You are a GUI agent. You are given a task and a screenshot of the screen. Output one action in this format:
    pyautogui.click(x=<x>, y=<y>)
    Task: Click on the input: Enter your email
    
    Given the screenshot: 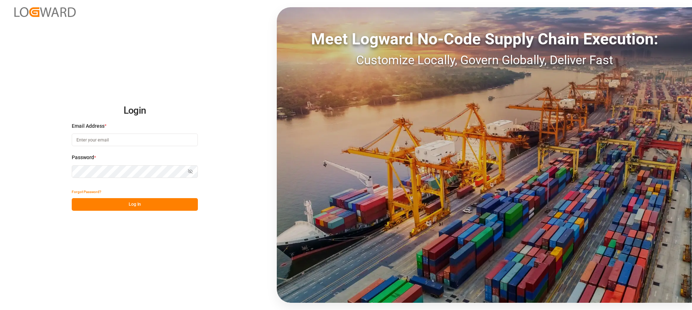 What is the action you would take?
    pyautogui.click(x=135, y=139)
    